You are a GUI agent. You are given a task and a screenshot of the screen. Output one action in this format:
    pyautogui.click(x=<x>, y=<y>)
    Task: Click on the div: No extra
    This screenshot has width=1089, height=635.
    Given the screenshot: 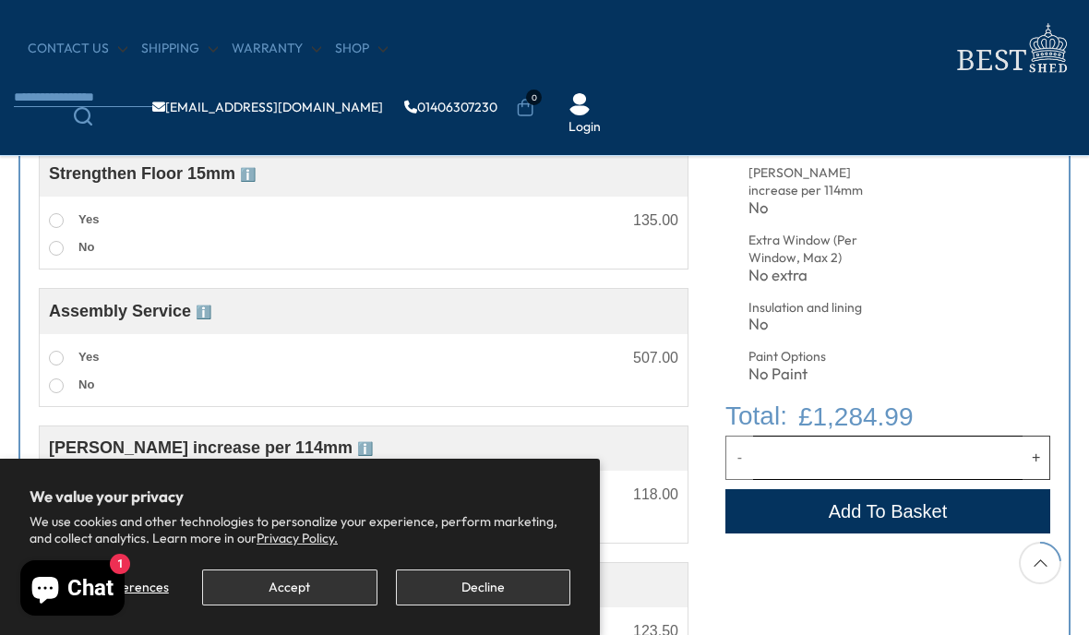 What is the action you would take?
    pyautogui.click(x=824, y=275)
    